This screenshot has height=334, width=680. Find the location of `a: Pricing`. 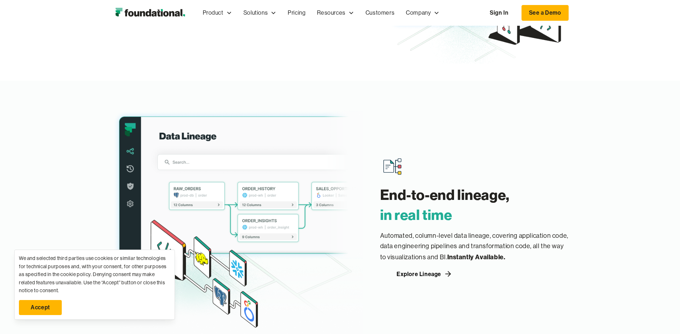

a: Pricing is located at coordinates (297, 13).